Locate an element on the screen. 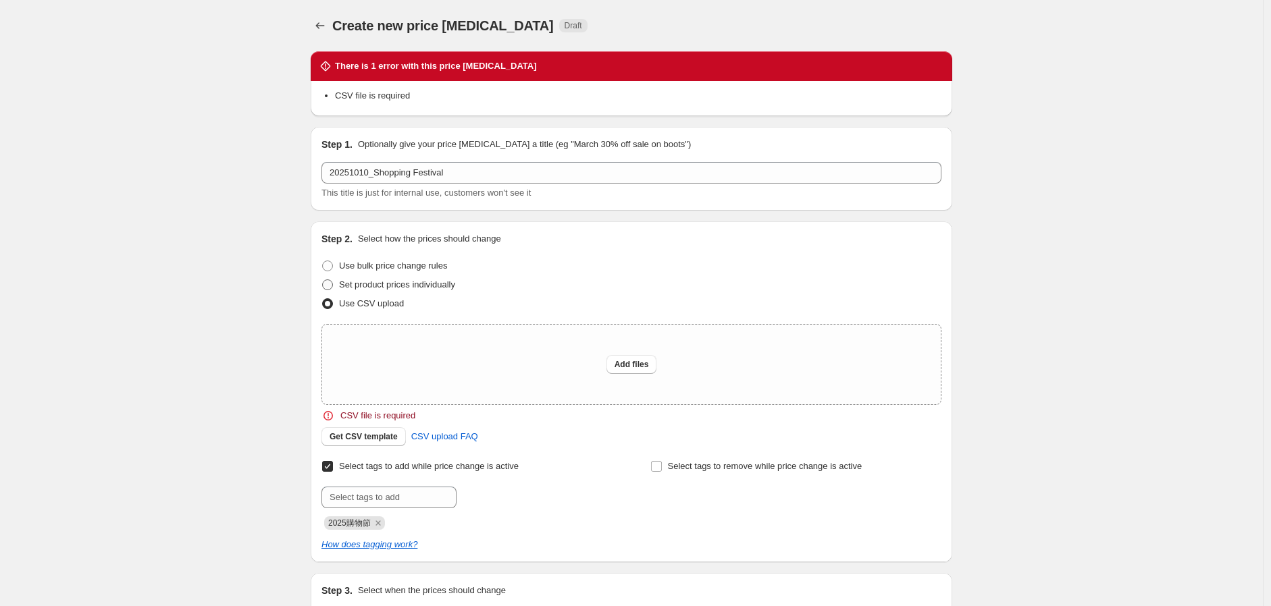 This screenshot has height=606, width=1271. a: CSV upload FAQ is located at coordinates (444, 437).